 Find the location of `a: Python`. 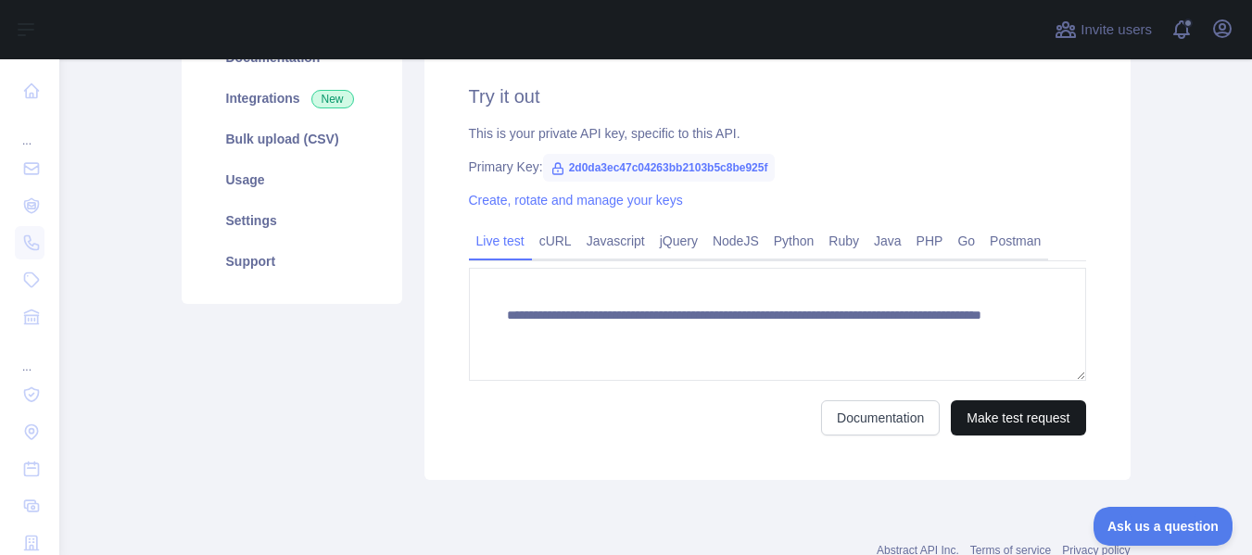

a: Python is located at coordinates (794, 241).